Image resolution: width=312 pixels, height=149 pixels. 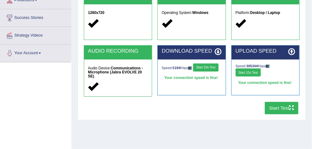 I want to click on strong: 5194, so click(x=176, y=68).